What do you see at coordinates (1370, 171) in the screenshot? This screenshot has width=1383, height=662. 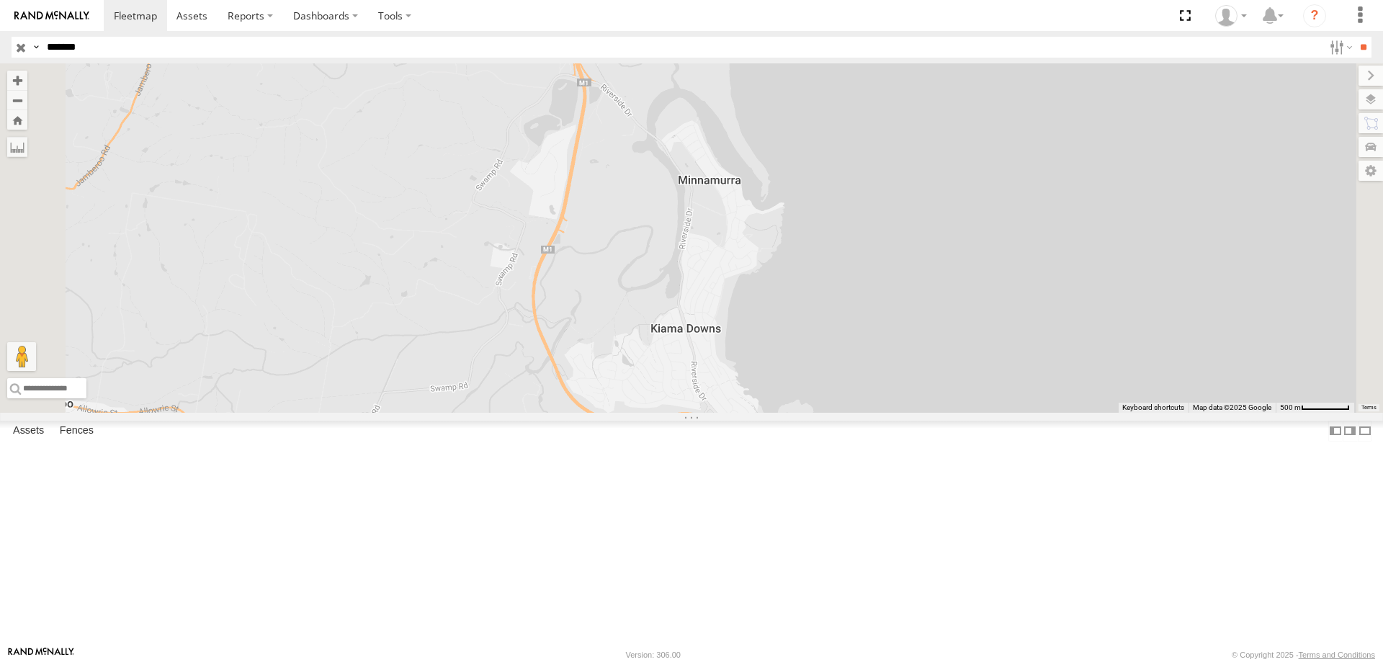 I see `label: Map Settings` at bounding box center [1370, 171].